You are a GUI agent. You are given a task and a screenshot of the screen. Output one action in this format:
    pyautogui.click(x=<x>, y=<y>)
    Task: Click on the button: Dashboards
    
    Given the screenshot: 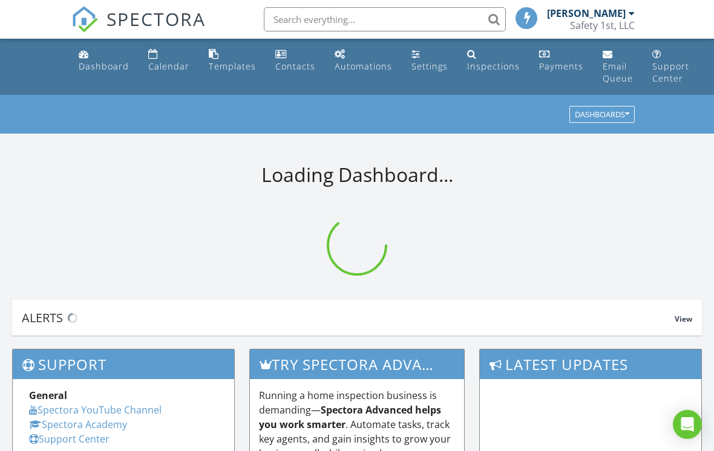 What is the action you would take?
    pyautogui.click(x=602, y=115)
    